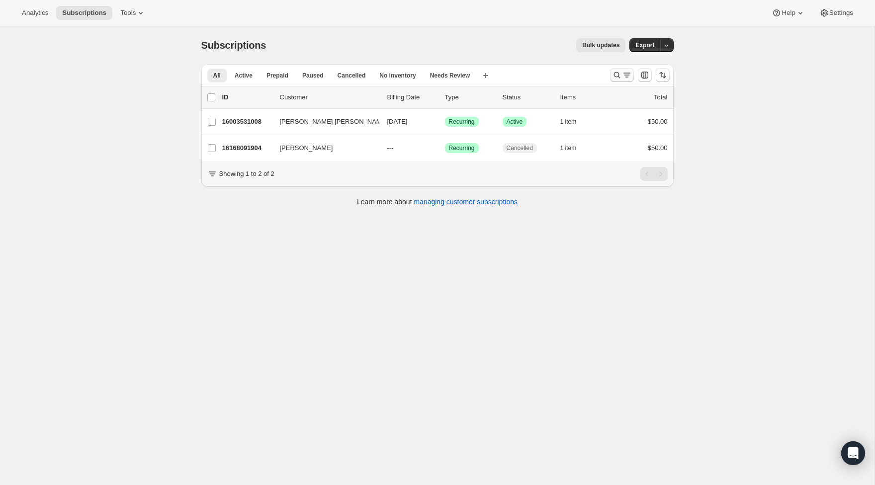 The height and width of the screenshot is (485, 875). Describe the element at coordinates (585, 97) in the screenshot. I see `div: Items` at that location.